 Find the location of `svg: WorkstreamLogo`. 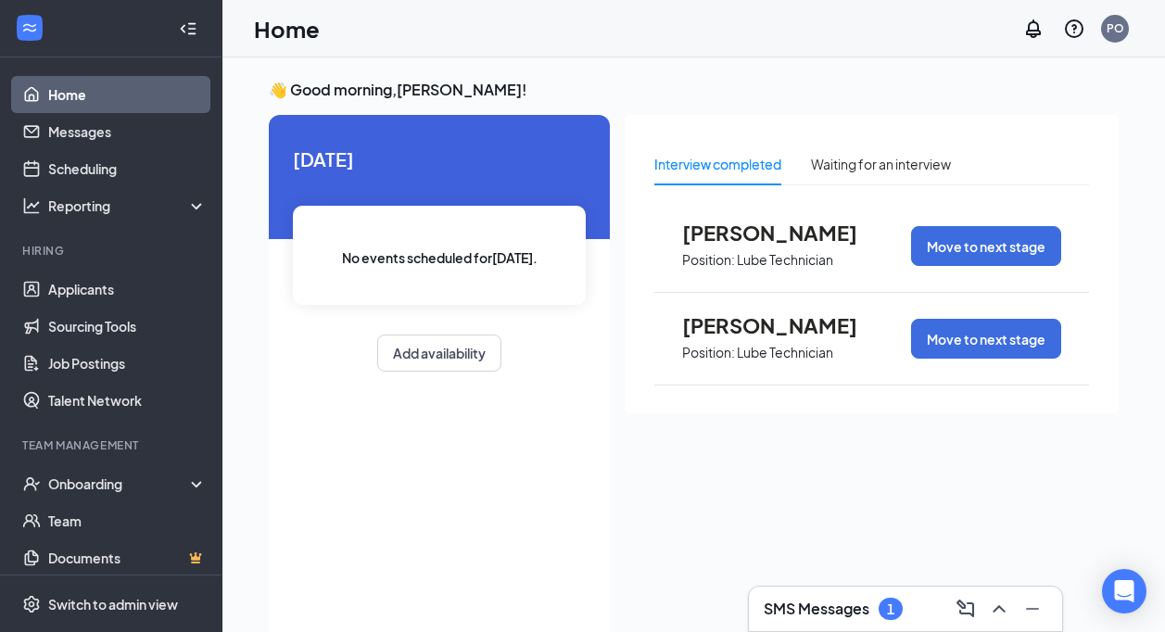

svg: WorkstreamLogo is located at coordinates (30, 28).